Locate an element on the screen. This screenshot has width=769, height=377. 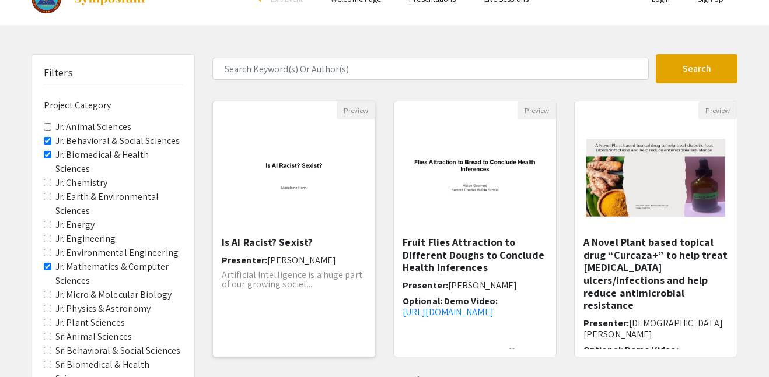
label: Jr. Environmental Engineering is located at coordinates (117, 253).